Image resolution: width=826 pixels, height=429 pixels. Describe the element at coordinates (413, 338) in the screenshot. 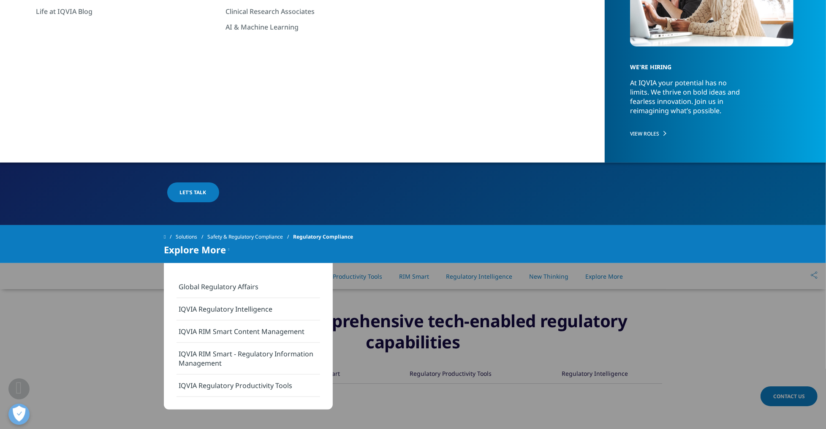

I see `h3: Explore our comprehensive tech-enabled regulatory capabilities` at that location.